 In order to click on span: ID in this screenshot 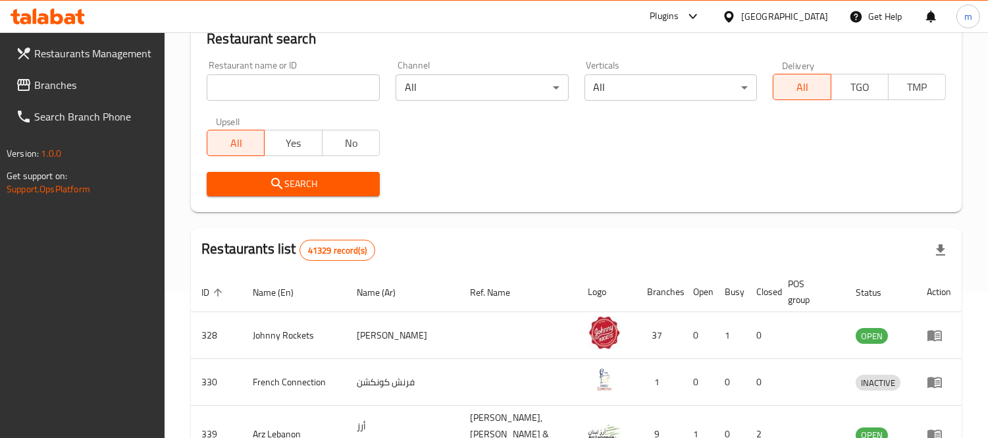, I will do `click(214, 292)`.